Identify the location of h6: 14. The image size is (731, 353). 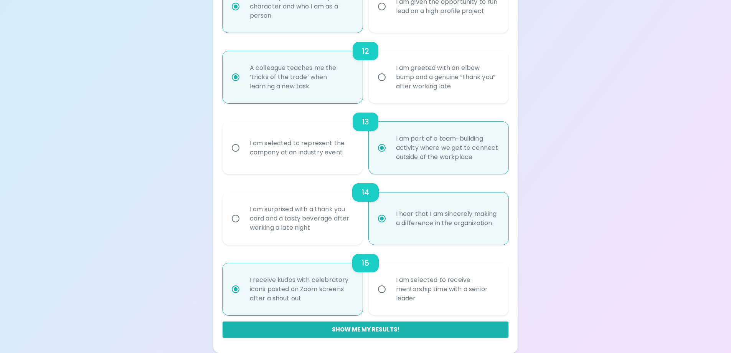
(365, 192).